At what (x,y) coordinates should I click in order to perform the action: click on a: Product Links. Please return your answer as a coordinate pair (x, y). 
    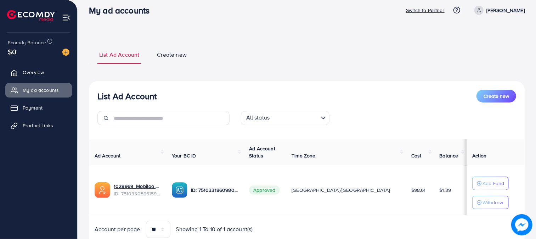
    Looking at the image, I should click on (39, 125).